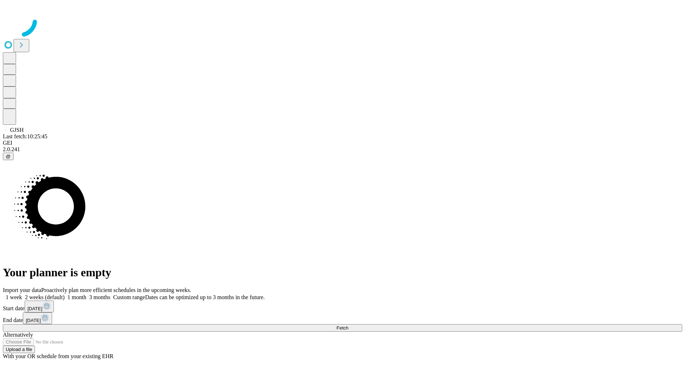  I want to click on span: Proactively plan more efficient schedules in the upcoming weeks., so click(116, 289).